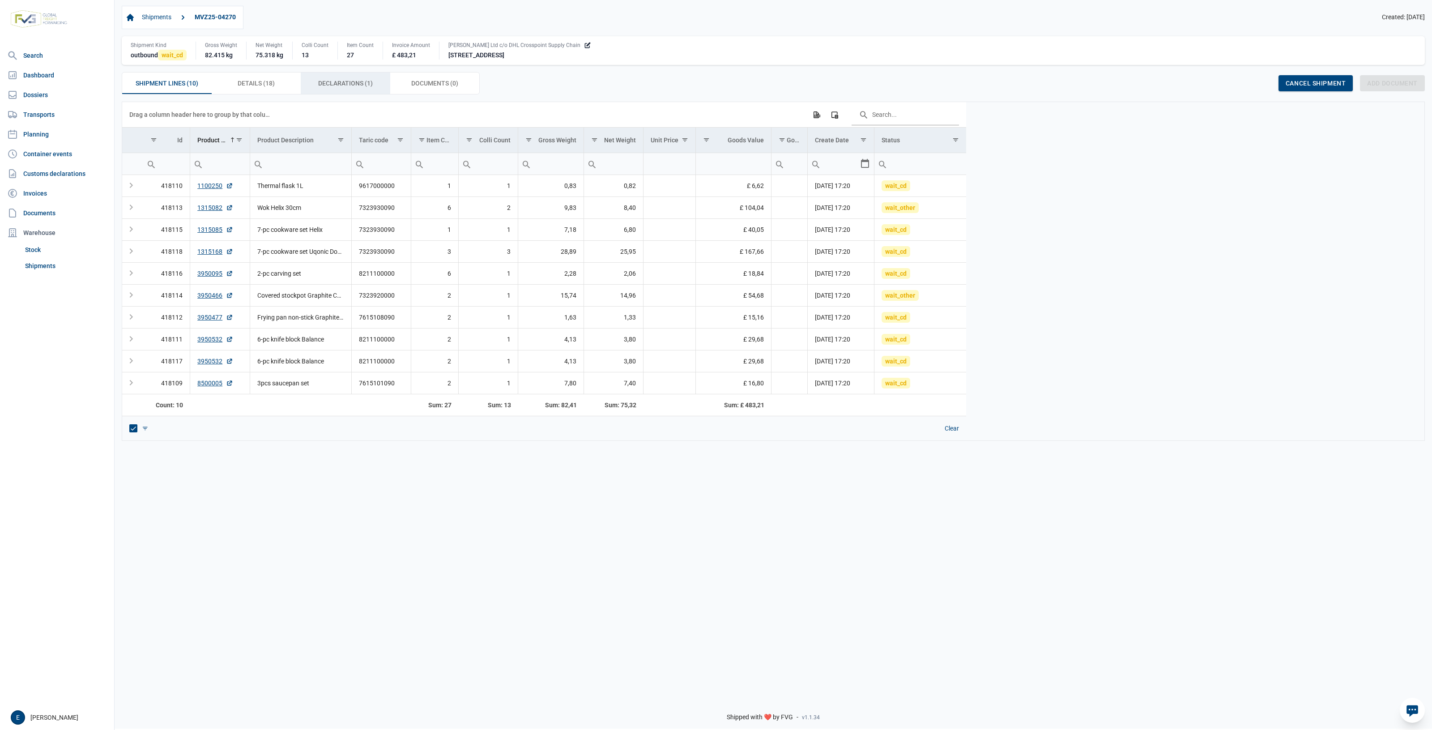 The height and width of the screenshot is (730, 1432). I want to click on div: Goods Value Sum: £ 483,21, so click(733, 405).